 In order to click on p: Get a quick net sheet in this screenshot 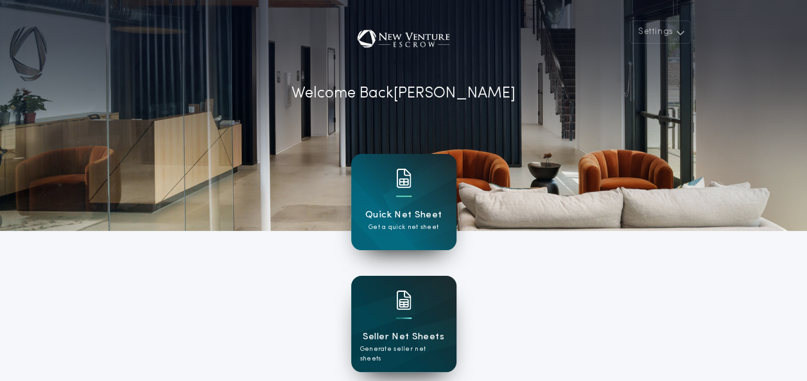, I will do `click(403, 227)`.